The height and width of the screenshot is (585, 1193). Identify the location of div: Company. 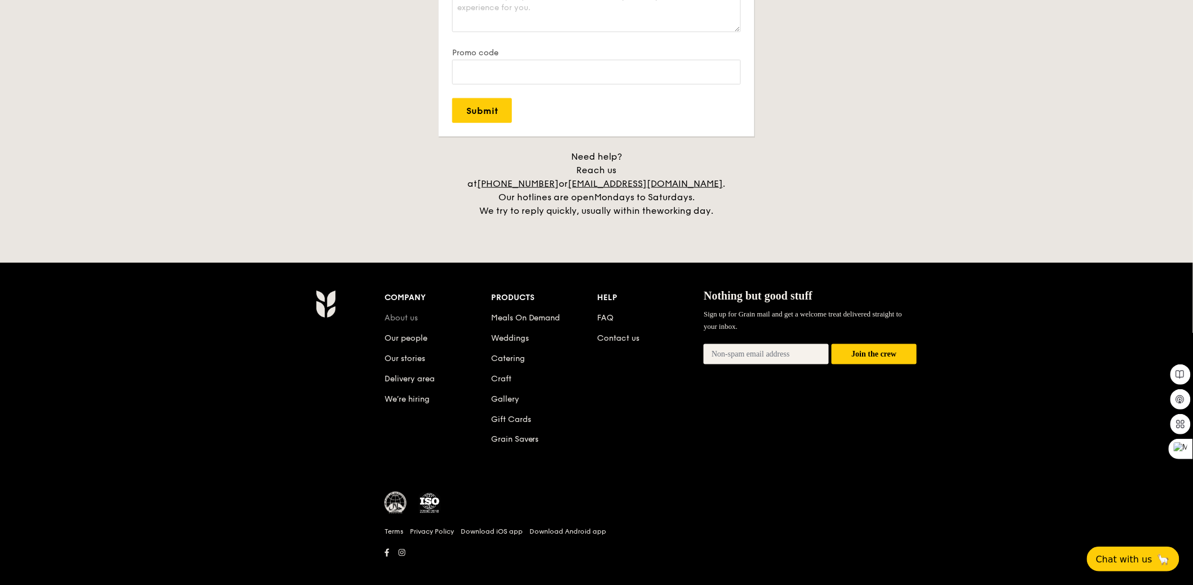
(438, 298).